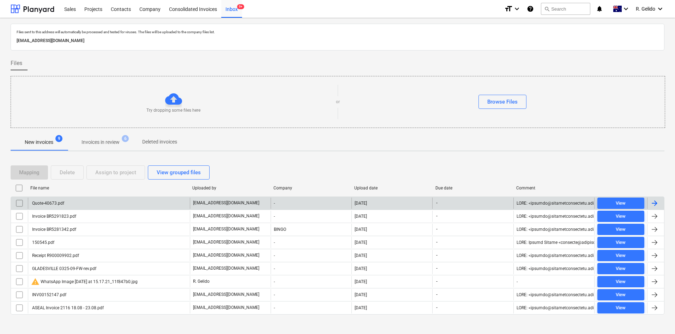  Describe the element at coordinates (646, 9) in the screenshot. I see `span: R. Gelido` at that location.